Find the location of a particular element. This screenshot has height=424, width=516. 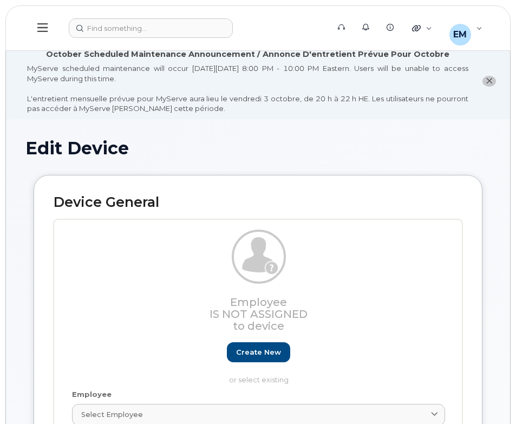

span: to device is located at coordinates (258, 326).